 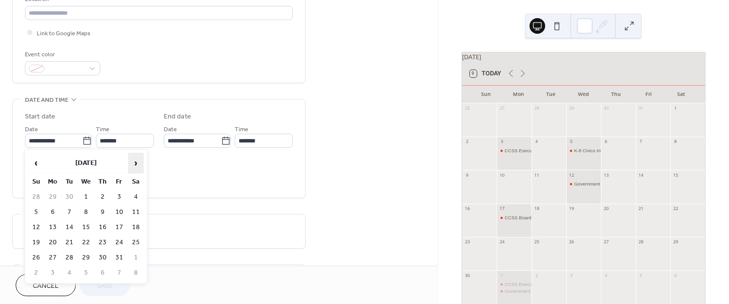 I want to click on div: 4, so click(x=606, y=275).